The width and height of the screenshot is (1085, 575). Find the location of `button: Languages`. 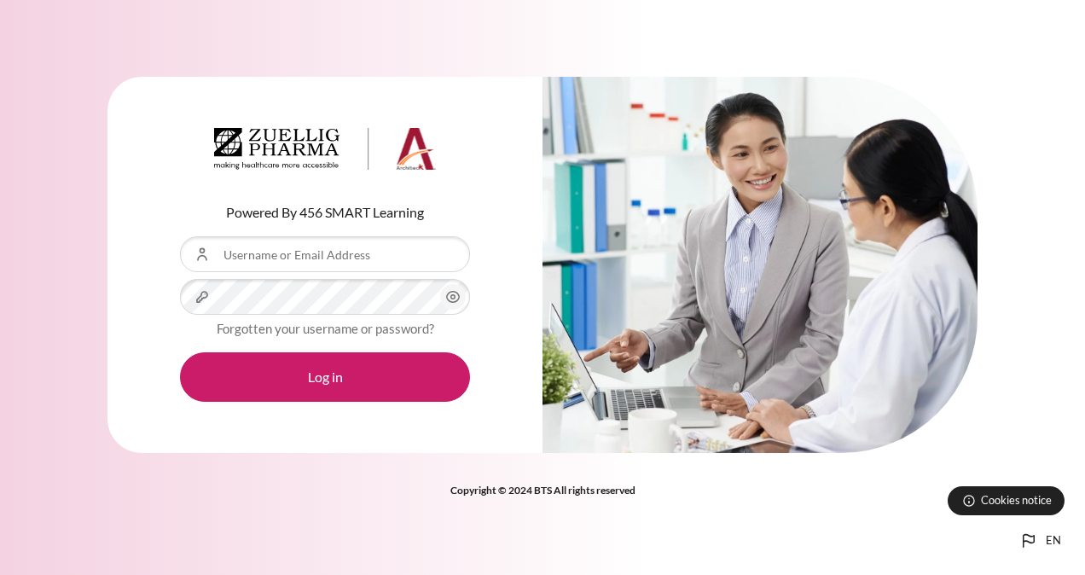

button: Languages is located at coordinates (1040, 541).